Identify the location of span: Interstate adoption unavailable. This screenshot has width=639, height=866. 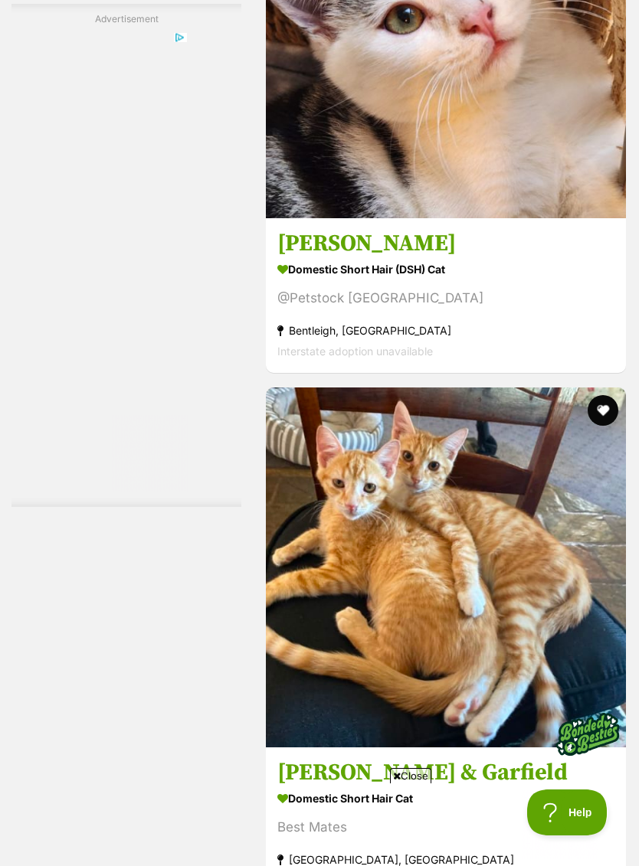
(355, 351).